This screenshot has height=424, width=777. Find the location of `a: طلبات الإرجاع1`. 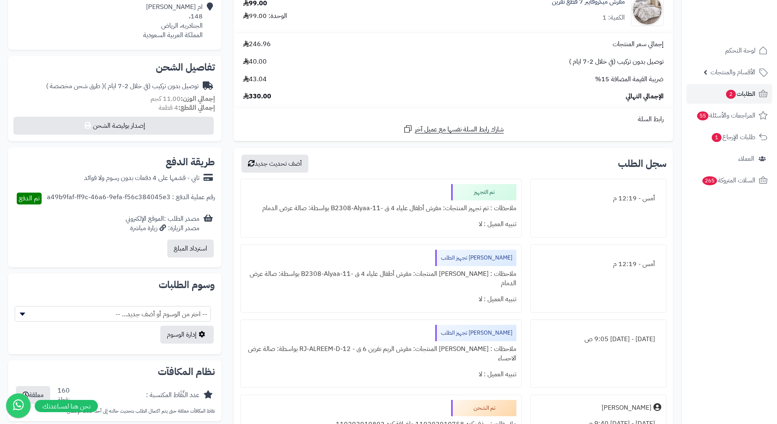

a: طلبات الإرجاع1 is located at coordinates (729, 137).